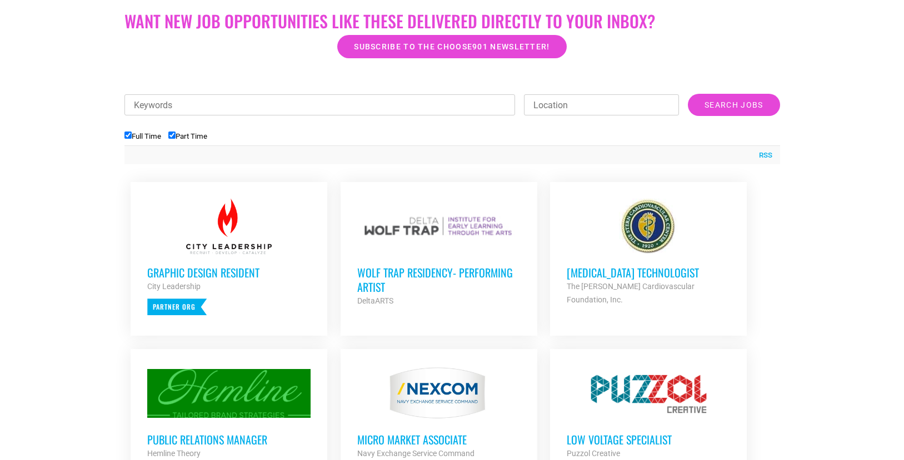  Describe the element at coordinates (601, 105) in the screenshot. I see `input: Location` at that location.